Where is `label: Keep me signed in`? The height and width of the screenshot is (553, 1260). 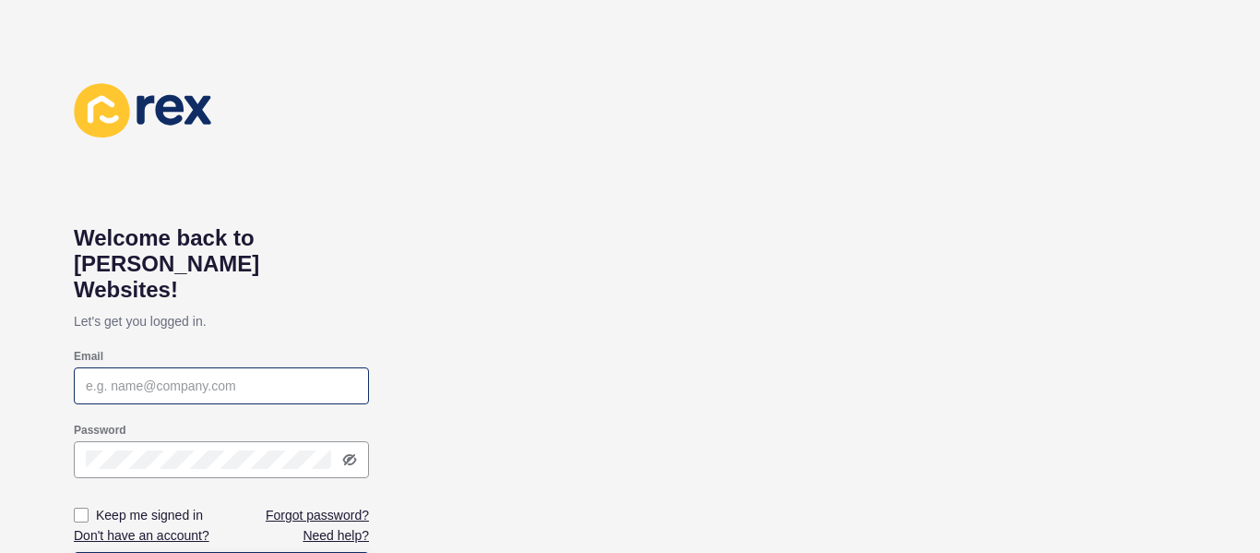 label: Keep me signed in is located at coordinates (149, 515).